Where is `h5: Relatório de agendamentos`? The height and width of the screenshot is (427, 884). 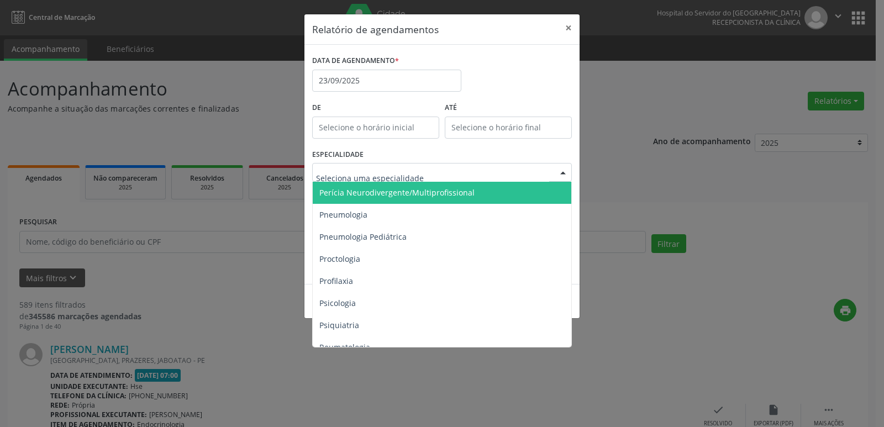
h5: Relatório de agendamentos is located at coordinates (375, 29).